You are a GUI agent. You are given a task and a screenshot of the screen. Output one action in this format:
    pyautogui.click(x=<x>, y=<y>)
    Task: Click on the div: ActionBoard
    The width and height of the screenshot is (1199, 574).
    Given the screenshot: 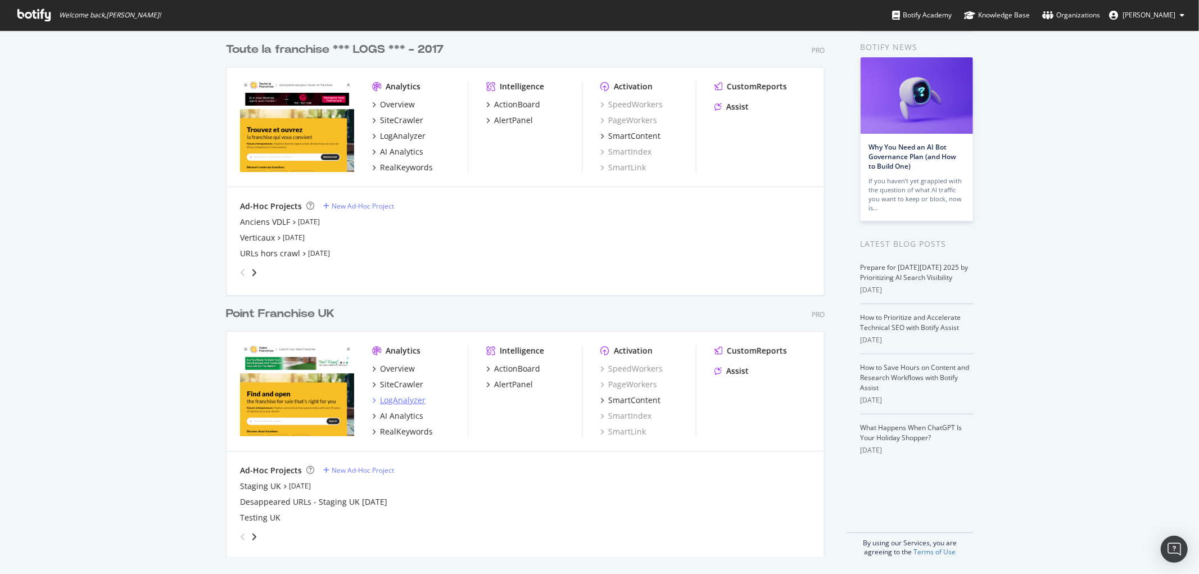 What is the action you would take?
    pyautogui.click(x=517, y=105)
    